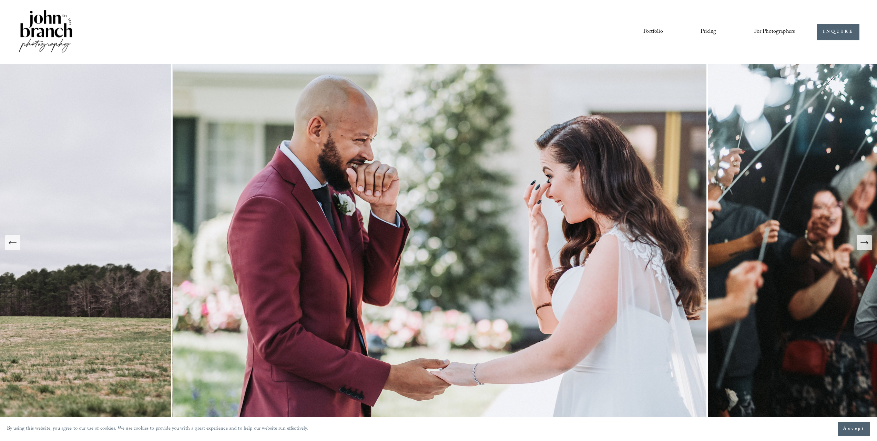  I want to click on button: Next Slide, so click(864, 242).